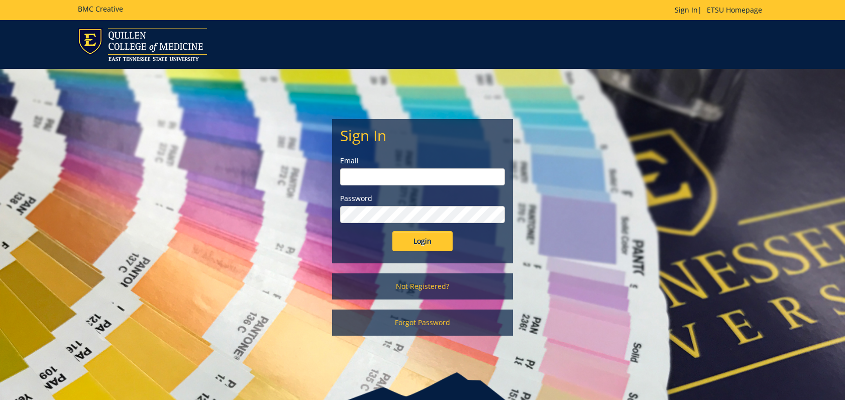  I want to click on a: Sign In, so click(686, 10).